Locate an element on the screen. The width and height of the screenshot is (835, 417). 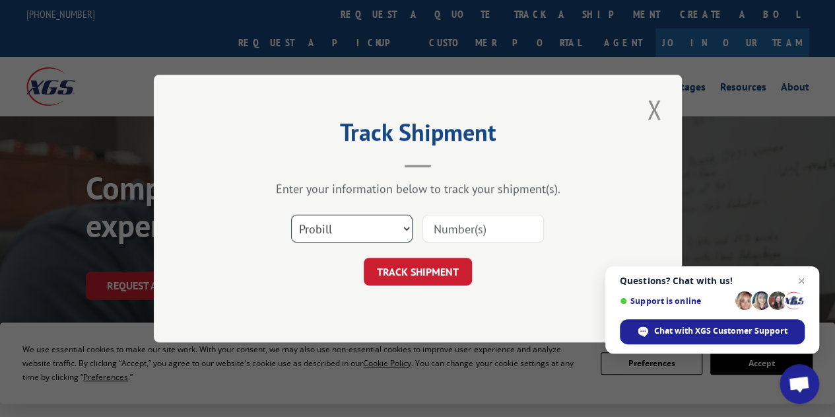
input: Number(s) is located at coordinates (483, 229).